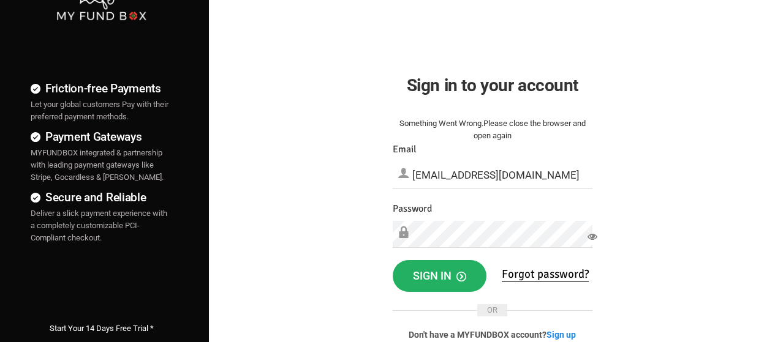 The width and height of the screenshot is (775, 342). Describe the element at coordinates (101, 197) in the screenshot. I see `h4: Secure and Reliable` at that location.